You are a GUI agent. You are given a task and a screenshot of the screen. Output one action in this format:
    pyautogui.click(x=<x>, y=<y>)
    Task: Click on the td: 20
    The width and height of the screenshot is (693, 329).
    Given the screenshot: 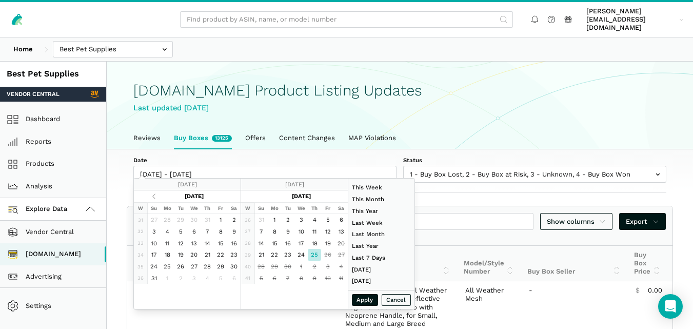 What is the action you would take?
    pyautogui.click(x=341, y=243)
    